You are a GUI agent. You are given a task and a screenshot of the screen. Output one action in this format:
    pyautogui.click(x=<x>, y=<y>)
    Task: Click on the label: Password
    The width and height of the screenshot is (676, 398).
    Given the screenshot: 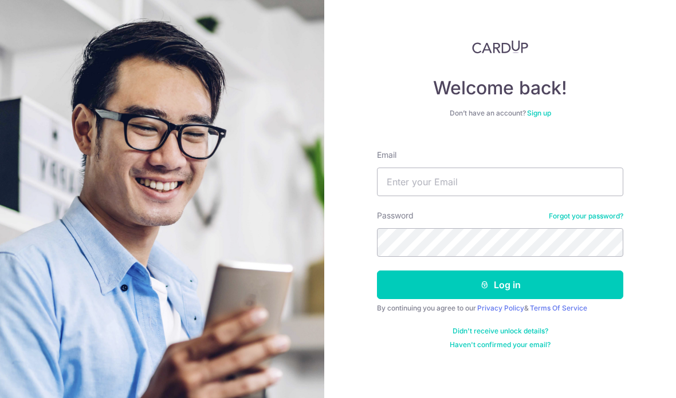 What is the action you would take?
    pyautogui.click(x=395, y=216)
    